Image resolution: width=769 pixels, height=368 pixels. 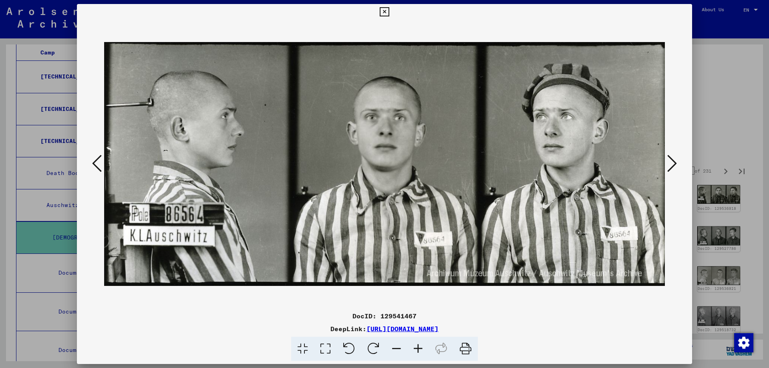 What do you see at coordinates (384, 164) in the screenshot?
I see `img: 001.jpg` at bounding box center [384, 164].